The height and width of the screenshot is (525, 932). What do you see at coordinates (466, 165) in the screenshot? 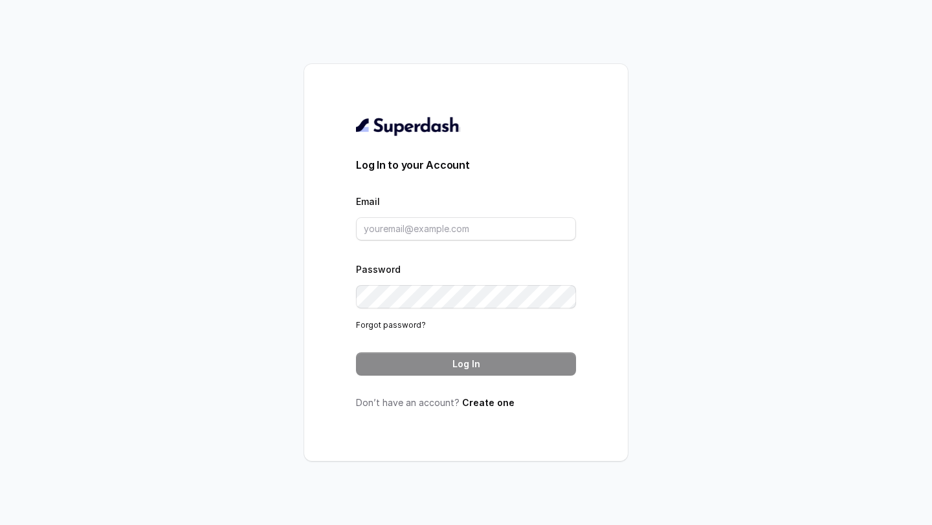
I see `h3: Log In to your Account` at bounding box center [466, 165].